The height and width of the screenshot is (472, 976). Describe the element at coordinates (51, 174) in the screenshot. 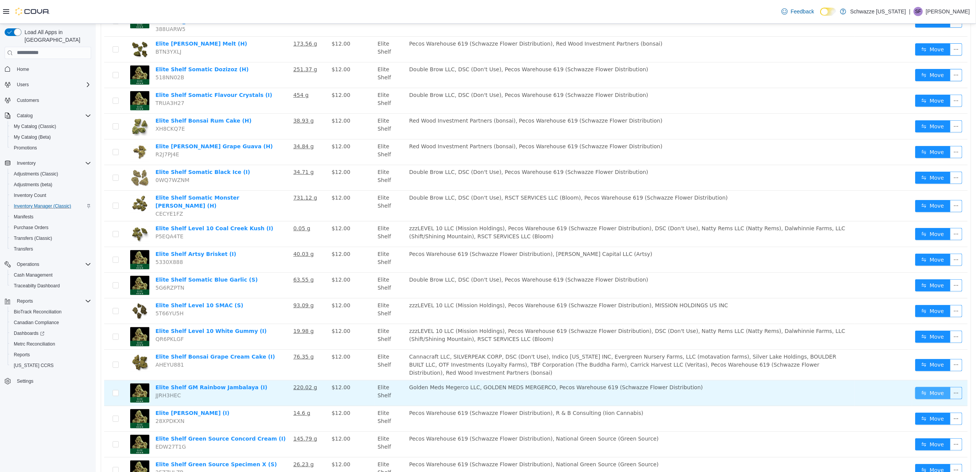

I see `span: Adjustments (Classic)` at that location.